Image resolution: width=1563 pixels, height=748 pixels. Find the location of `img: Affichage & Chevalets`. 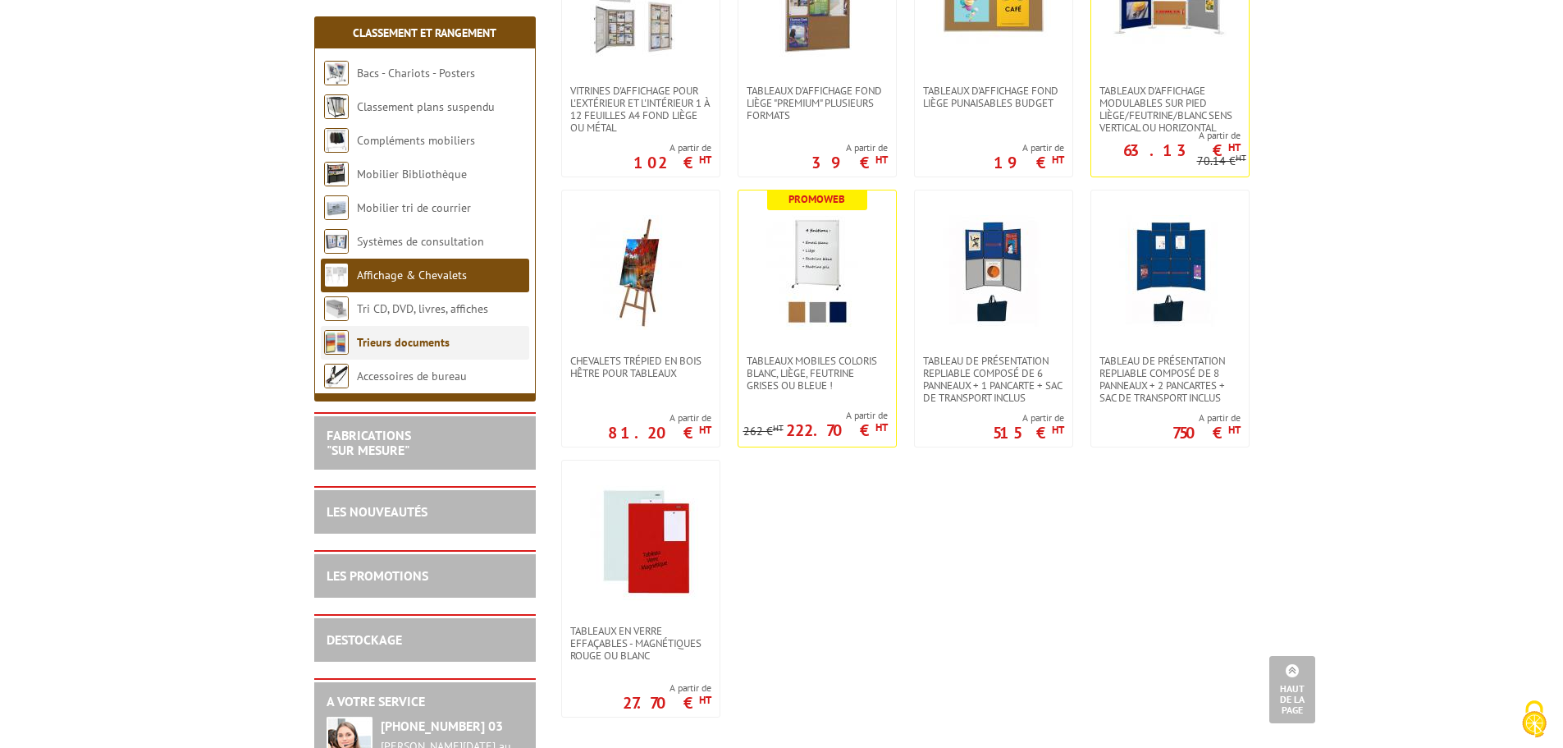

img: Affichage & Chevalets is located at coordinates (336, 275).